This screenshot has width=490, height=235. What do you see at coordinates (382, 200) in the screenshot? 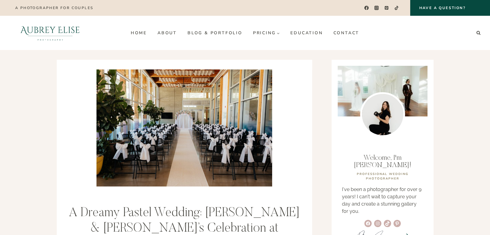
I see `p: I've been a photographer for over 9 years! I can't wait to capture your day and create a stunning...` at bounding box center [382, 200].